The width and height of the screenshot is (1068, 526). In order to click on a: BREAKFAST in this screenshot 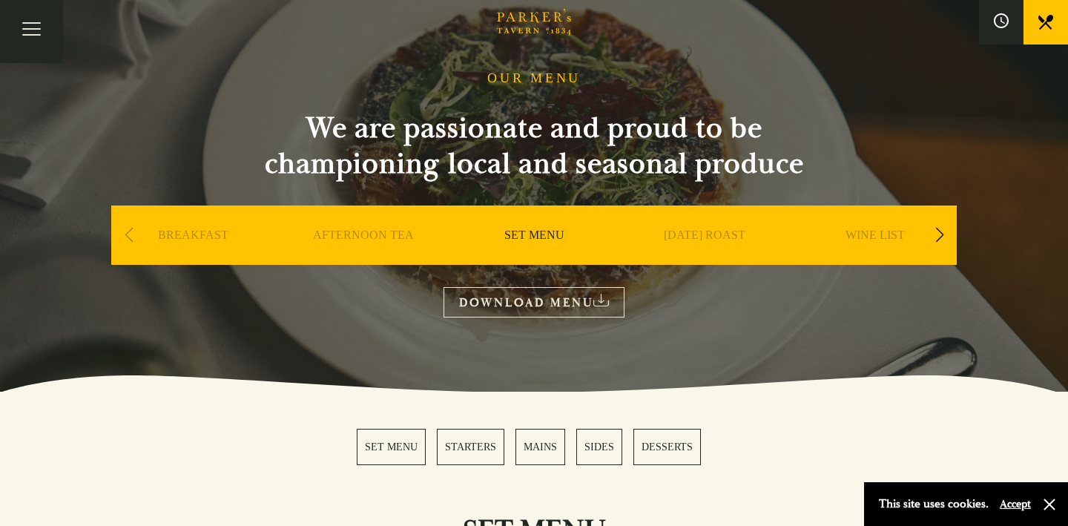, I will do `click(193, 257)`.